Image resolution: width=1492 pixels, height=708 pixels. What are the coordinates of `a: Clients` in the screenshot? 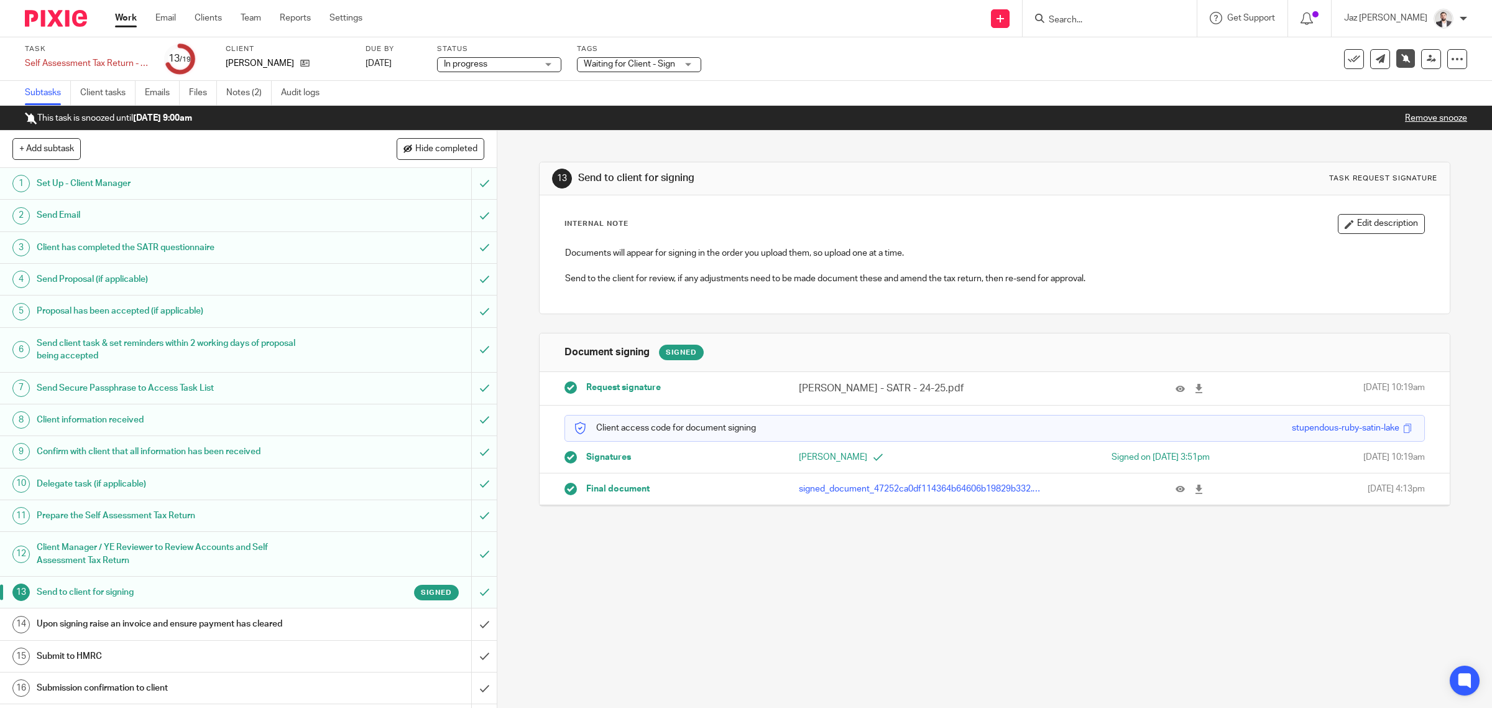 It's located at (208, 18).